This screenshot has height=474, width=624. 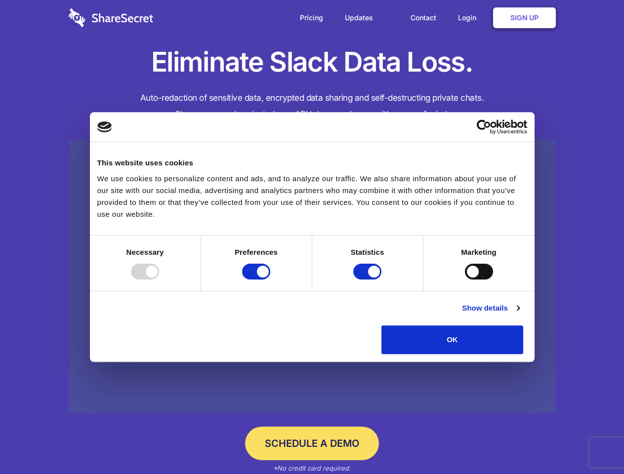 I want to click on strong: Statistics, so click(x=368, y=252).